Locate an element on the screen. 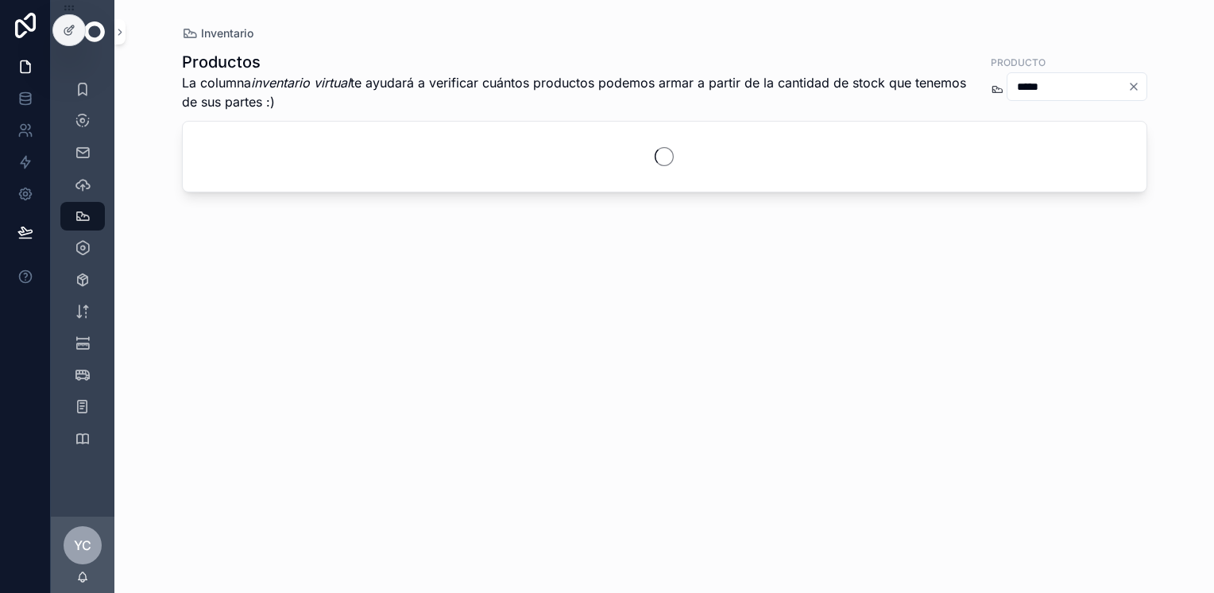  span: YC is located at coordinates (83, 545).